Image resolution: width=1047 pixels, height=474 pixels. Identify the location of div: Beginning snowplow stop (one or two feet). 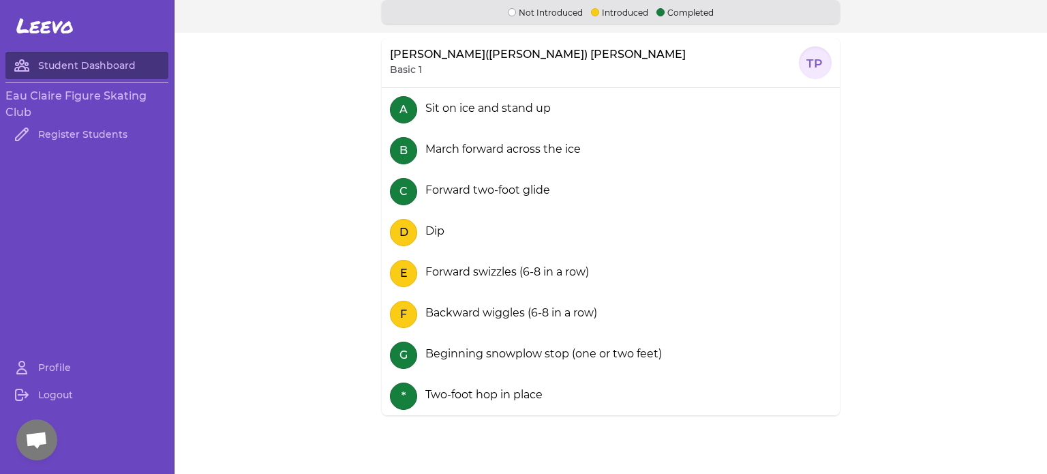
(540, 354).